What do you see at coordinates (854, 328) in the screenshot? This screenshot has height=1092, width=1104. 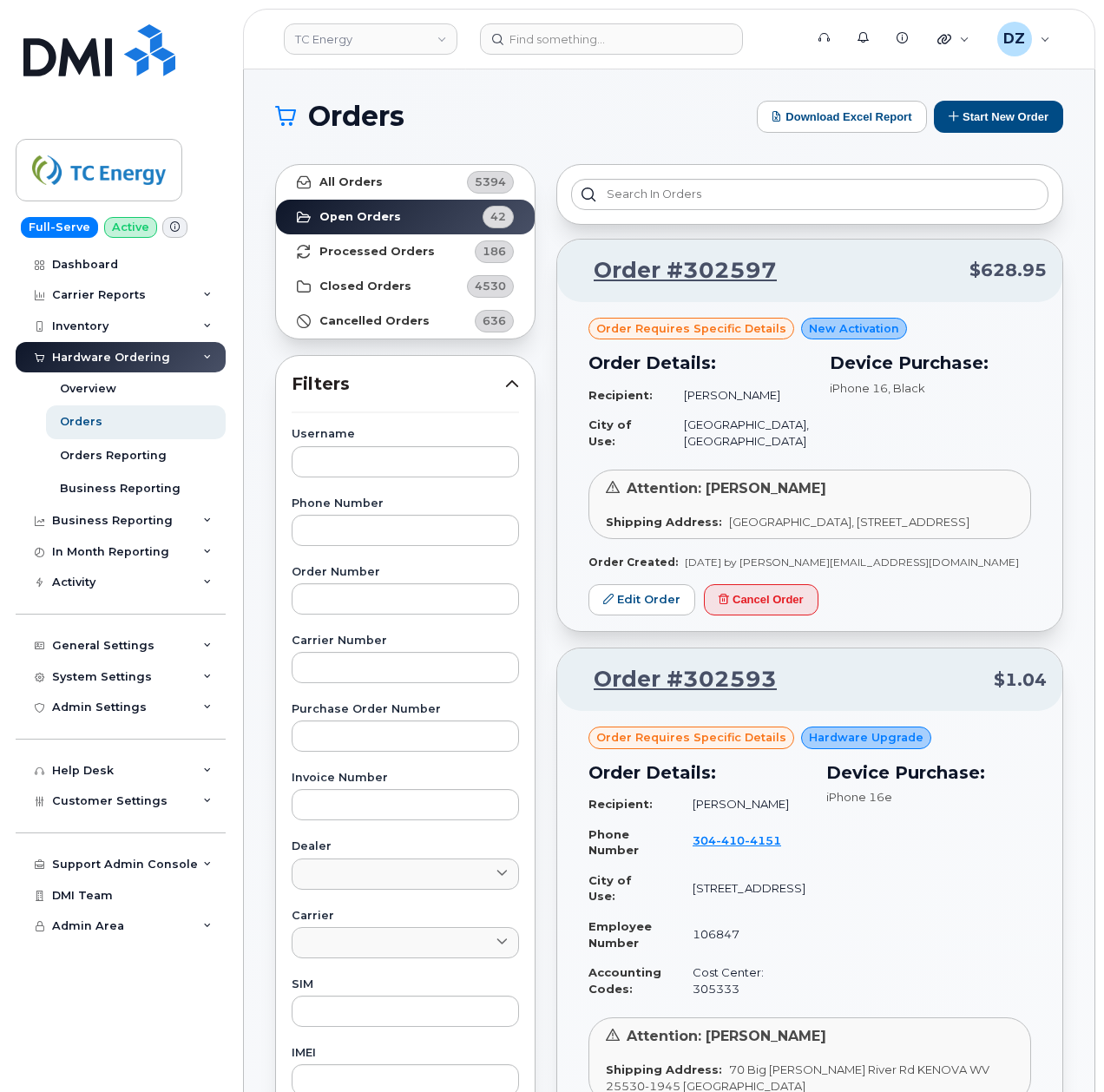 I see `span: New Activation` at bounding box center [854, 328].